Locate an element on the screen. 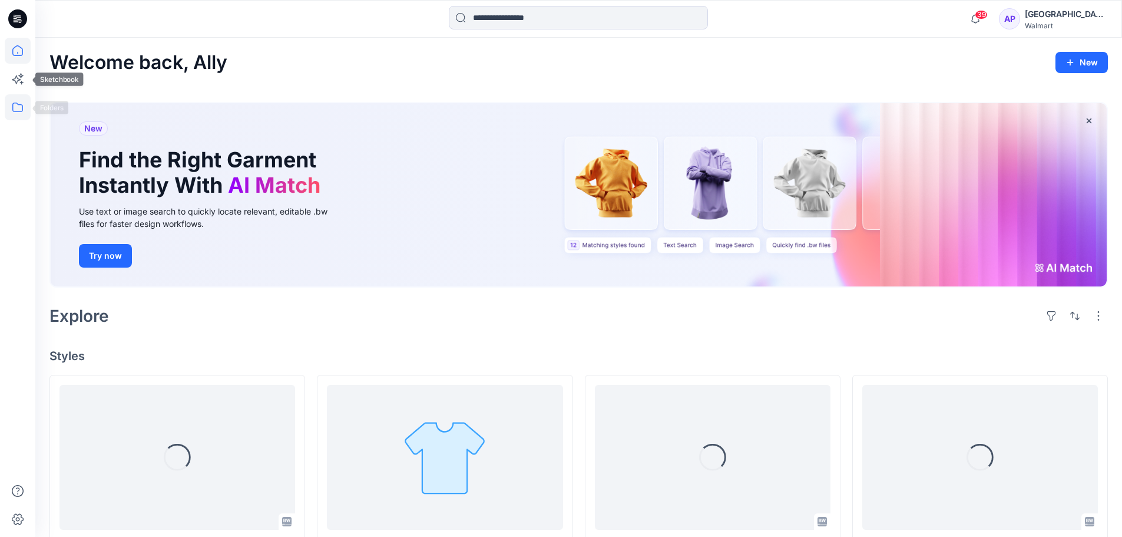 This screenshot has height=537, width=1122. a: WA BOTTOM 2 is located at coordinates (445, 457).